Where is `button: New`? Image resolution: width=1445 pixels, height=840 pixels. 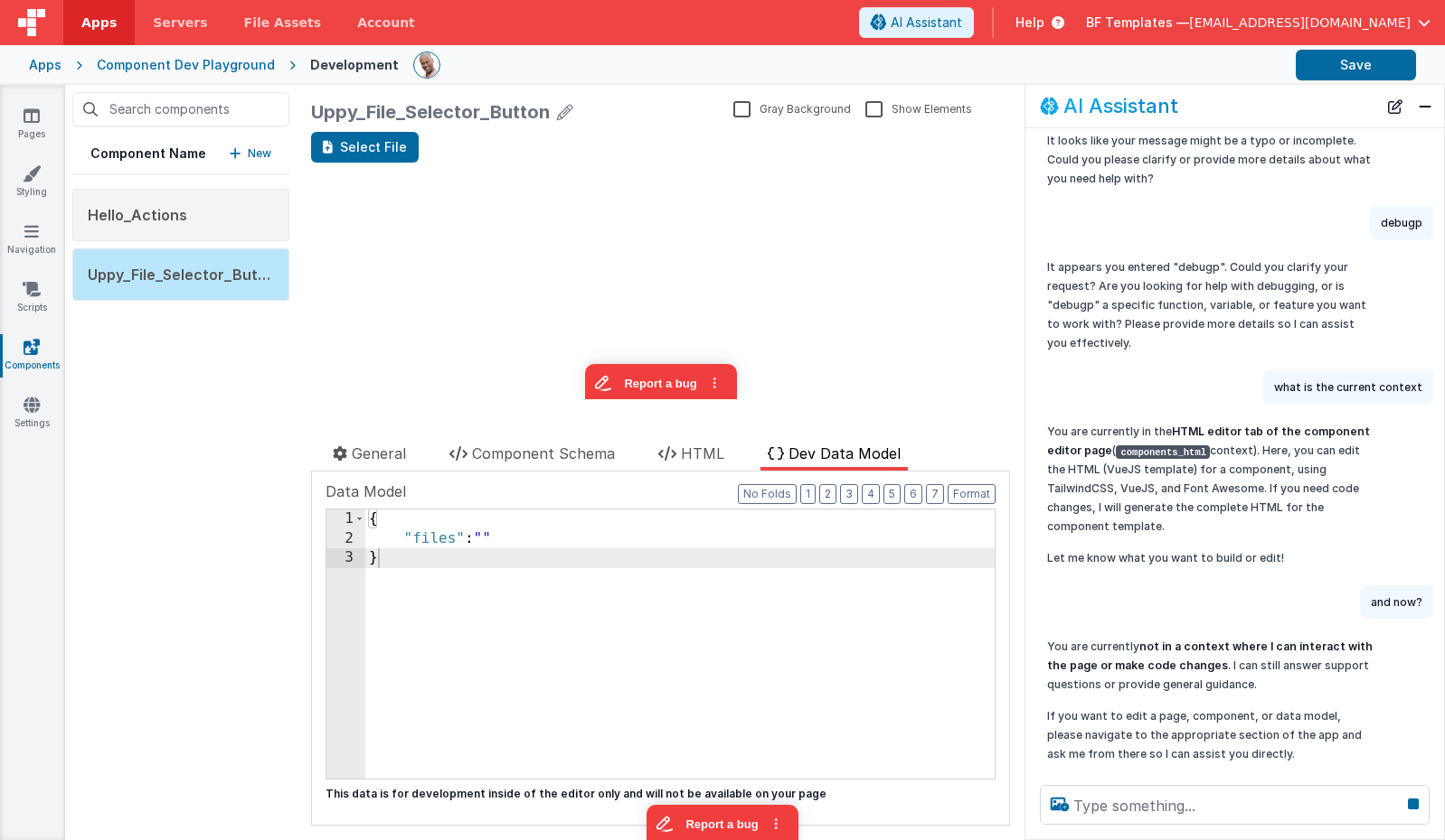
button: New is located at coordinates (250, 154).